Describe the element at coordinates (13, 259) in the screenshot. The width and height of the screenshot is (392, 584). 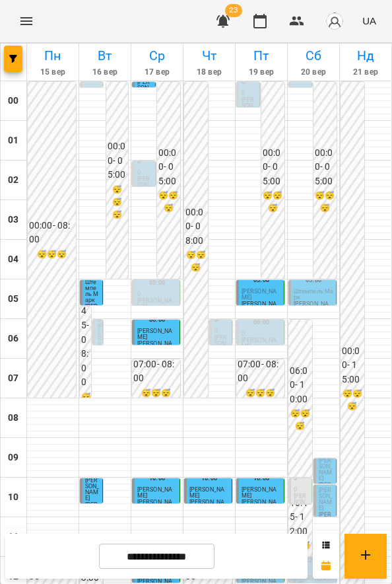
I see `h6: 04` at that location.